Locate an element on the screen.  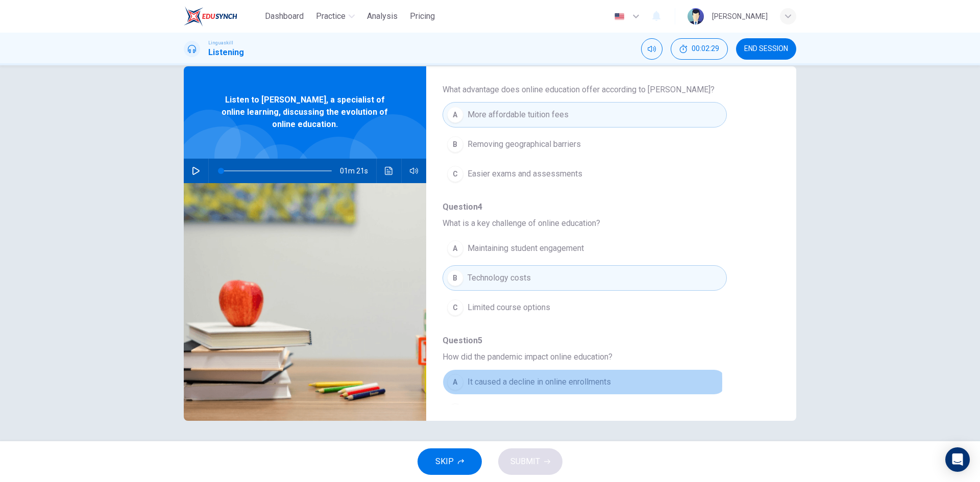
span: Question 4 is located at coordinates (603, 207).